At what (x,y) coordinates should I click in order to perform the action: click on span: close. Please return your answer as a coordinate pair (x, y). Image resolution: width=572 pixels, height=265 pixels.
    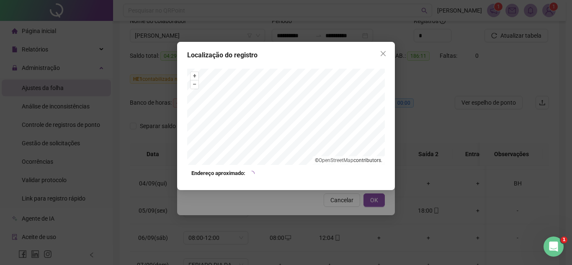
    Looking at the image, I should click on (383, 54).